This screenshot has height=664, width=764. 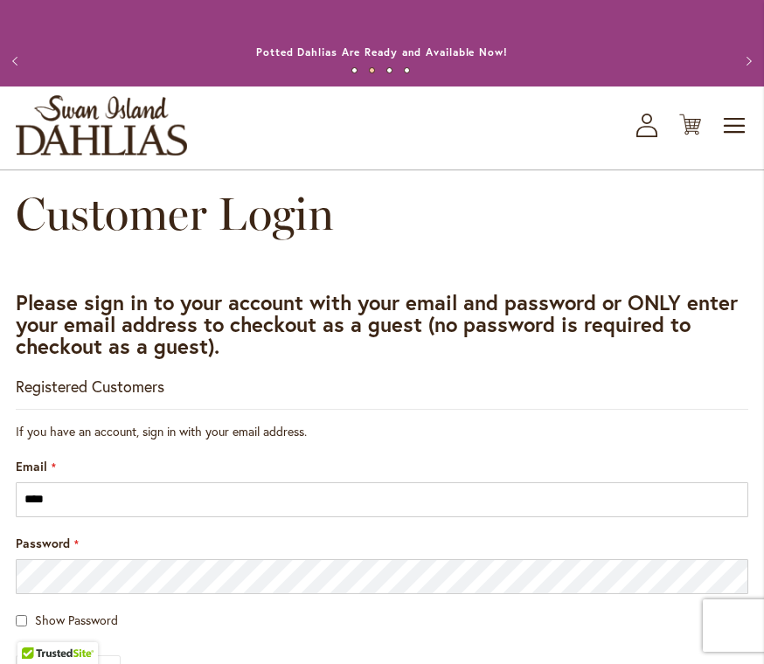 What do you see at coordinates (372, 70) in the screenshot?
I see `button: 2 of 4` at bounding box center [372, 70].